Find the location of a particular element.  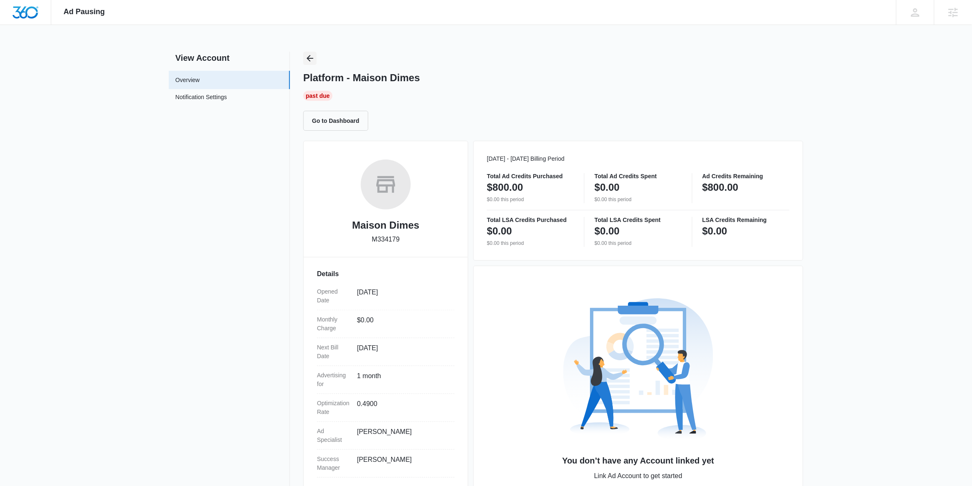

p: Link Ad Account to get started is located at coordinates (638, 476).